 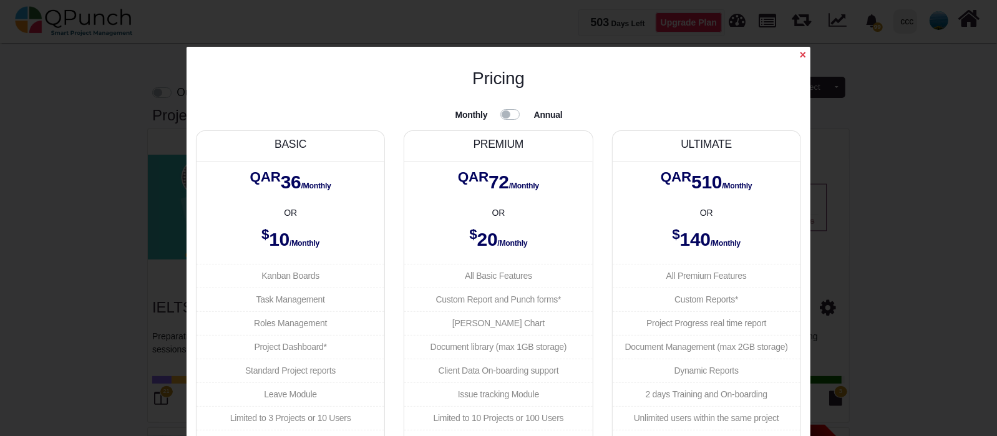 What do you see at coordinates (498, 394) in the screenshot?
I see `li: Issue tracking Module` at bounding box center [498, 394].